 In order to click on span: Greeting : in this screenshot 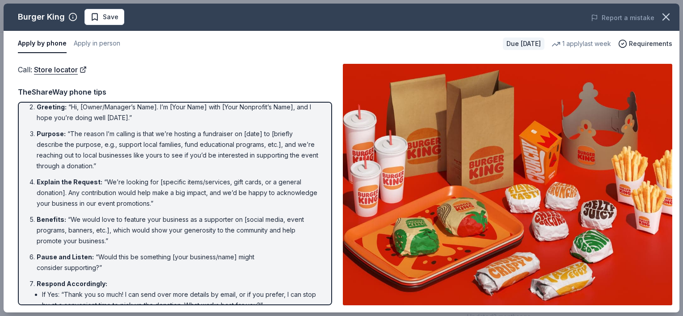, I will do `click(51, 107)`.